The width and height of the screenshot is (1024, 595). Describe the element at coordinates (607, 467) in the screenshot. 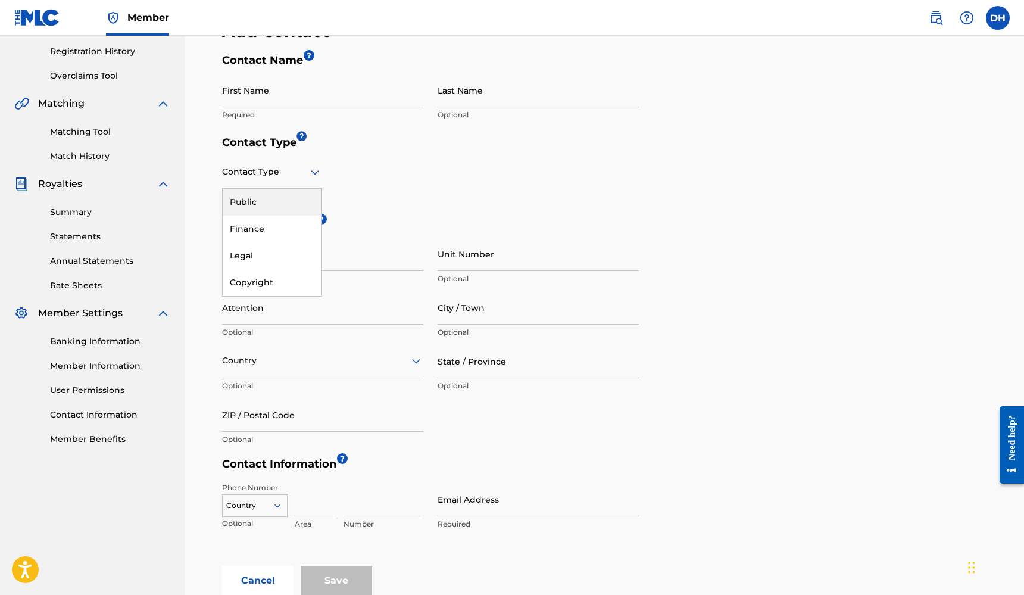

I see `h5: Contact Information` at that location.